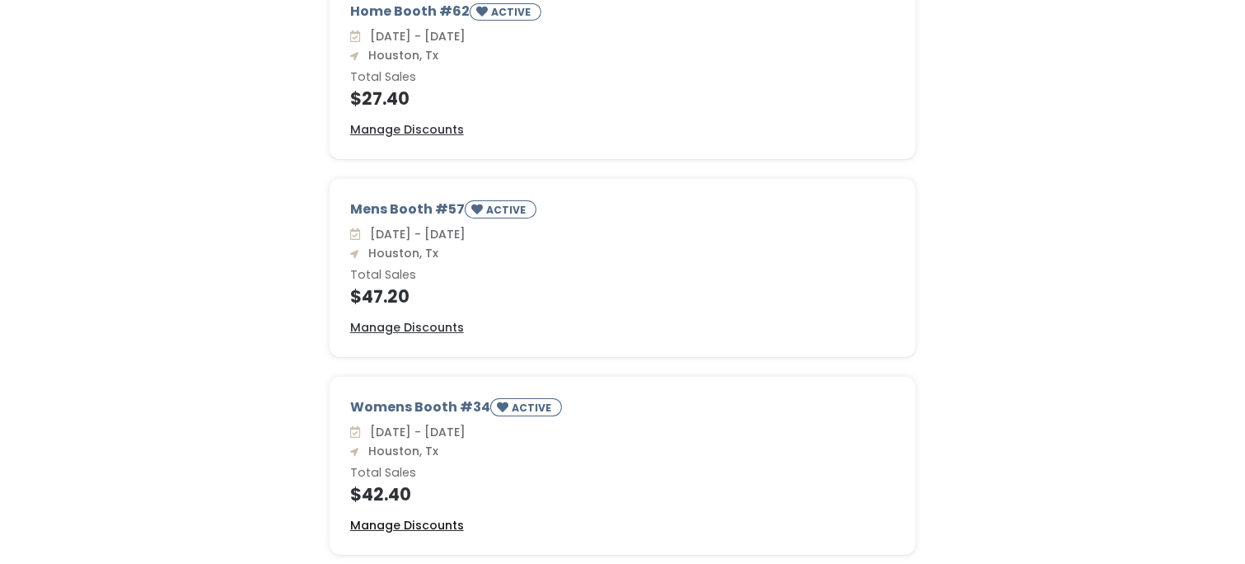 This screenshot has width=1245, height=564. What do you see at coordinates (623, 296) in the screenshot?
I see `h4: $47.20` at bounding box center [623, 296].